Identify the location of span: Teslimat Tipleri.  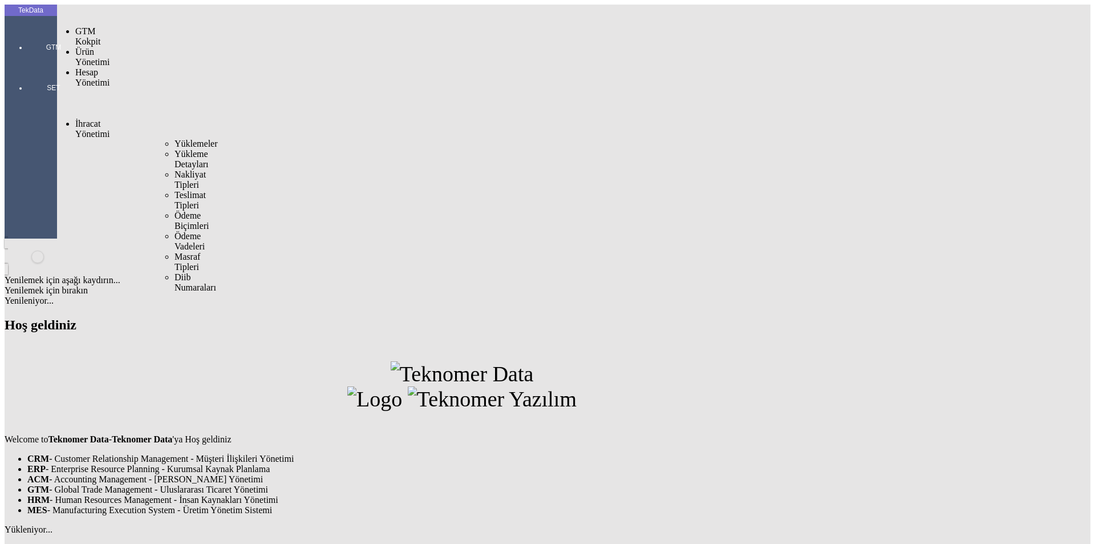
(190, 200).